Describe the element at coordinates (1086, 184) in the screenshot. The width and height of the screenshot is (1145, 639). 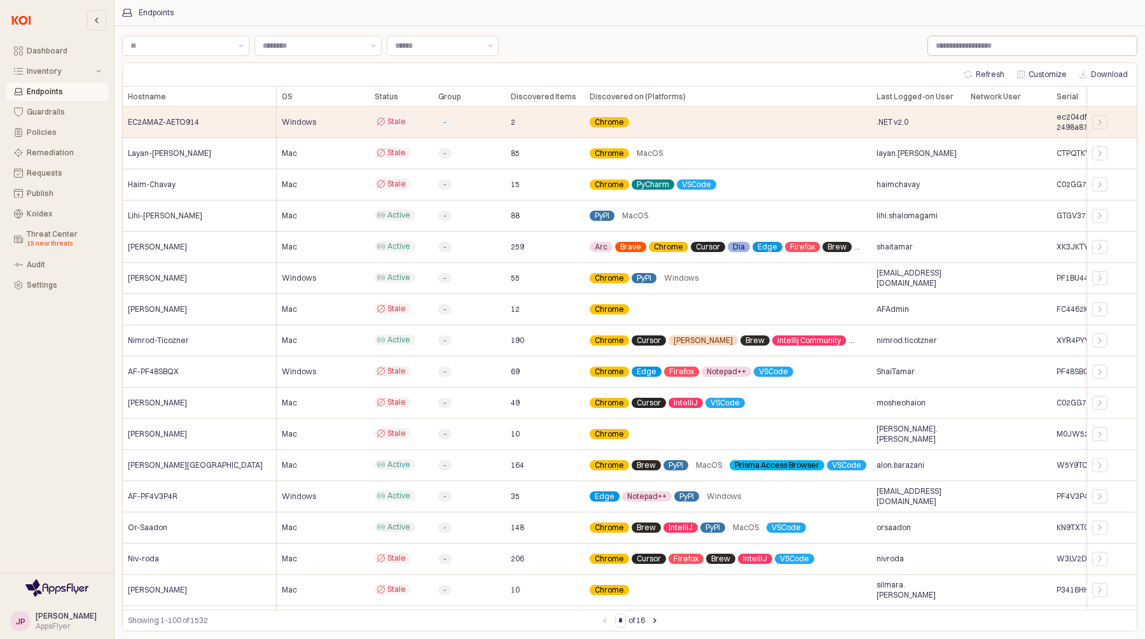
I see `span: C02GG758MD6R` at that location.